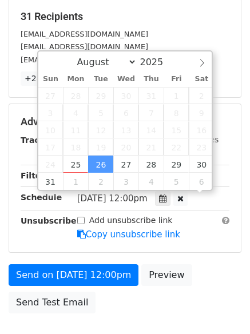  Describe the element at coordinates (176, 95) in the screenshot. I see `span: August 1, 2025` at that location.